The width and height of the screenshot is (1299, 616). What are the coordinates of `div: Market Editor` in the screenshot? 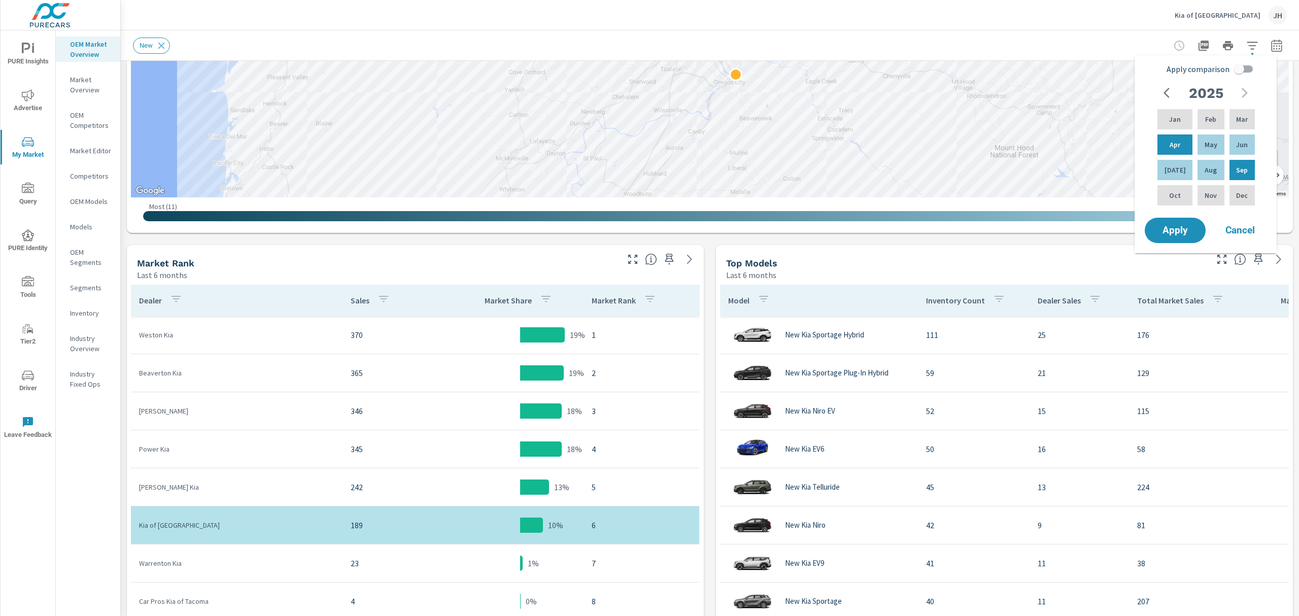 It's located at (88, 151).